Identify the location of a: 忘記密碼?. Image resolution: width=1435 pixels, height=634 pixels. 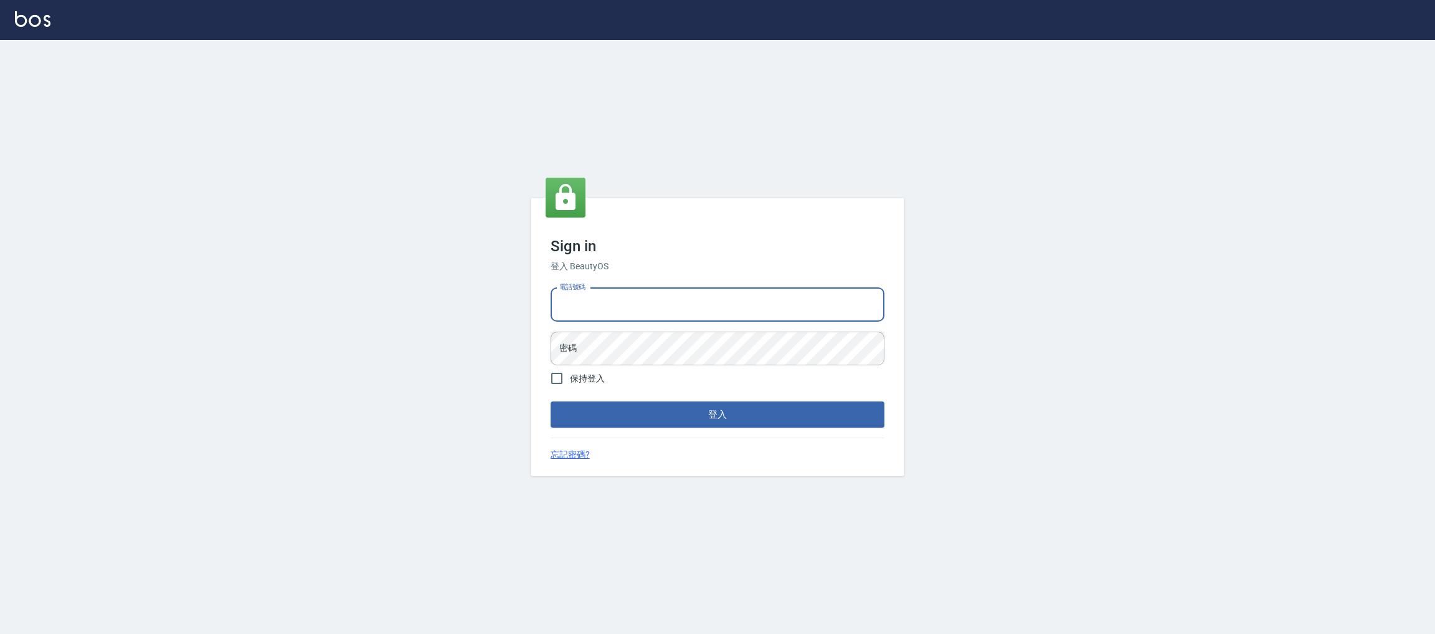
(570, 454).